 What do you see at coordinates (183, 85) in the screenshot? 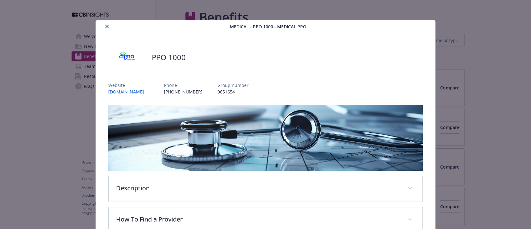
I see `p: Phone` at bounding box center [183, 85].